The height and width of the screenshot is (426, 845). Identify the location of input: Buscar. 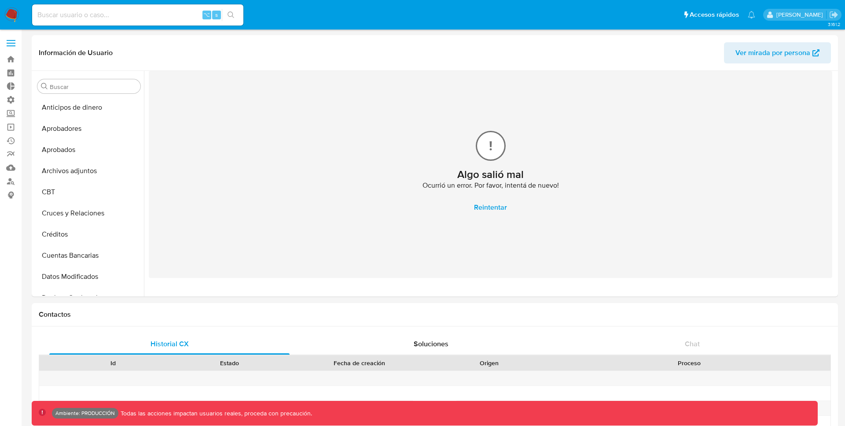
(93, 87).